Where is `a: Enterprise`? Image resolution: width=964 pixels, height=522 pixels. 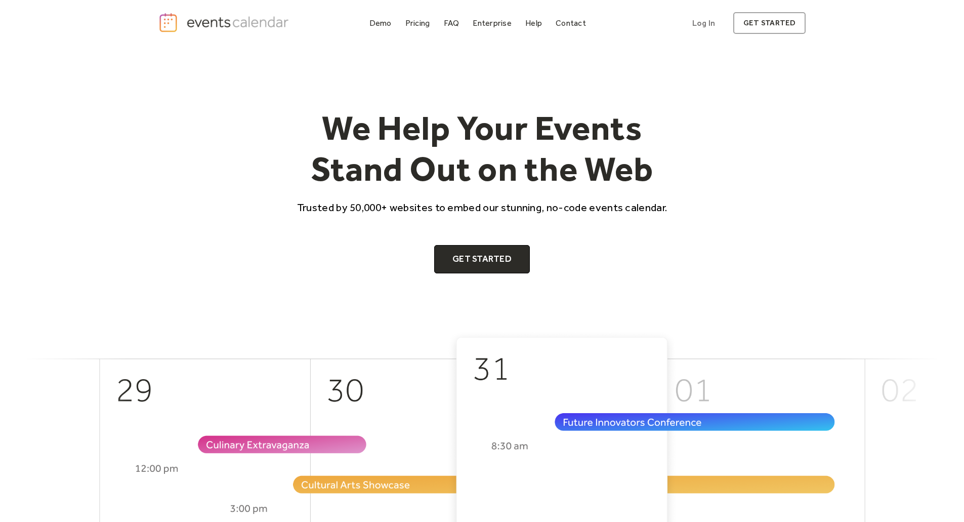
a: Enterprise is located at coordinates (492, 23).